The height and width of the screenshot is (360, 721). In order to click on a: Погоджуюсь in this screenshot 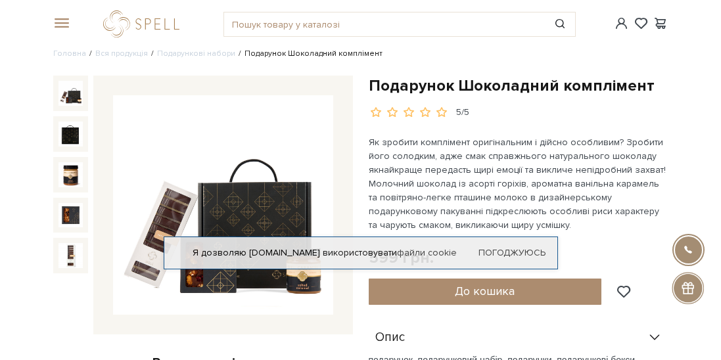, I will do `click(512, 253)`.